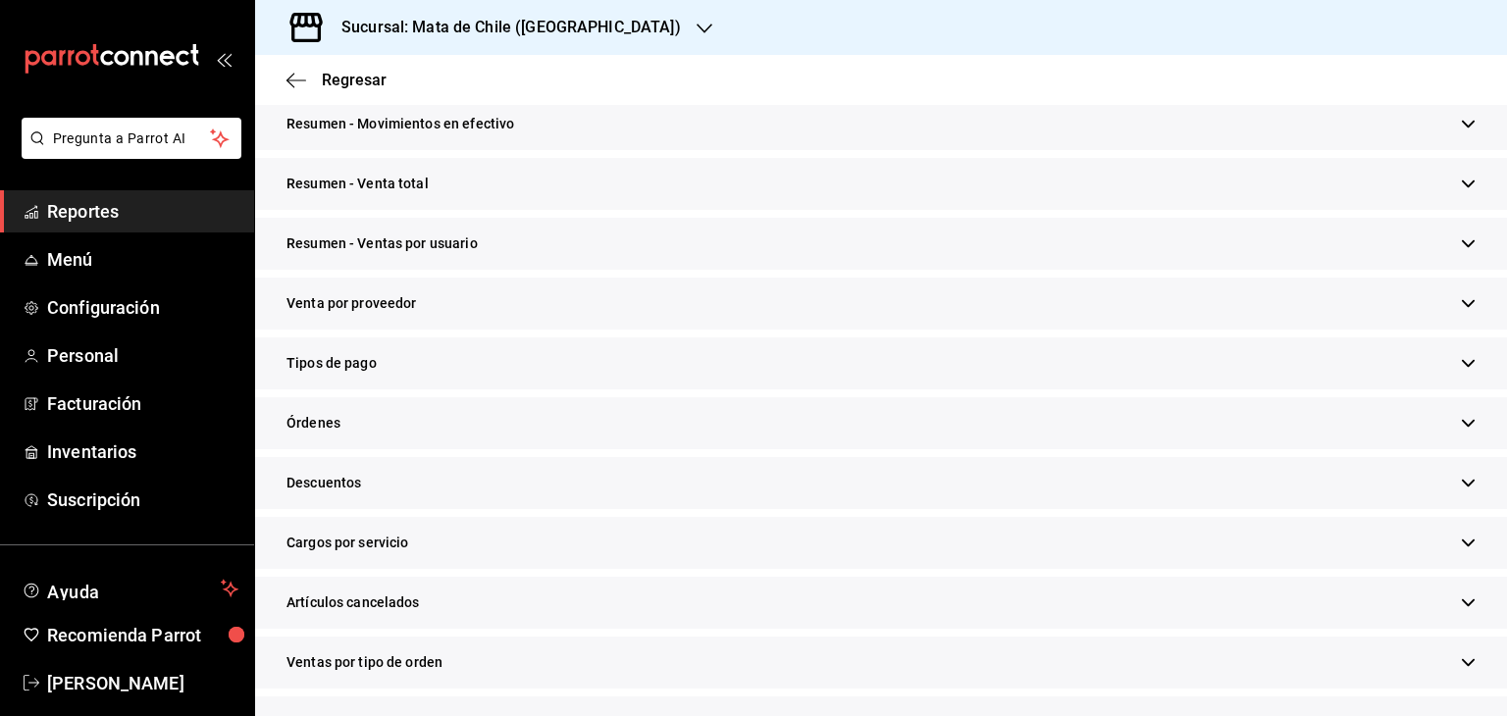 The width and height of the screenshot is (1507, 716). Describe the element at coordinates (142, 211) in the screenshot. I see `span: Reportes` at that location.